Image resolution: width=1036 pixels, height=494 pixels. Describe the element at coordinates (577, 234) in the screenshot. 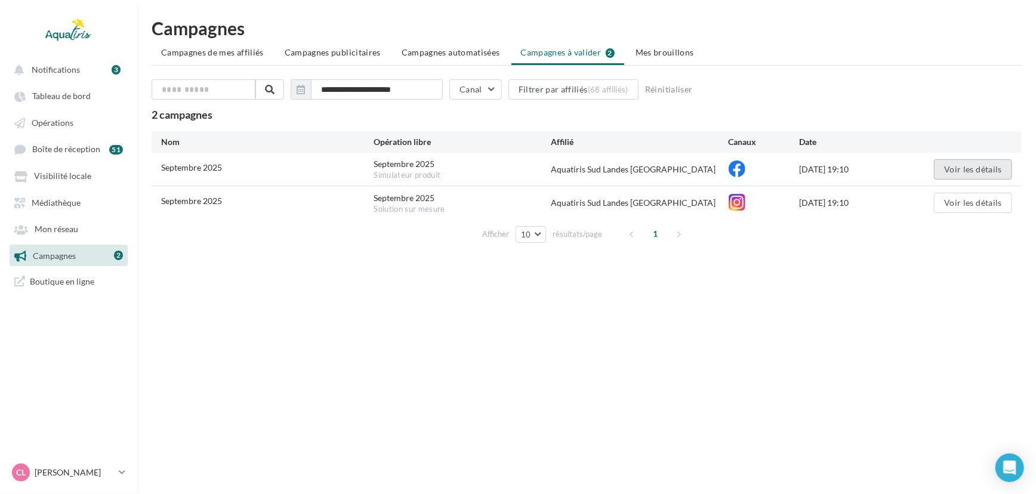

I see `span: résultats/page` at that location.